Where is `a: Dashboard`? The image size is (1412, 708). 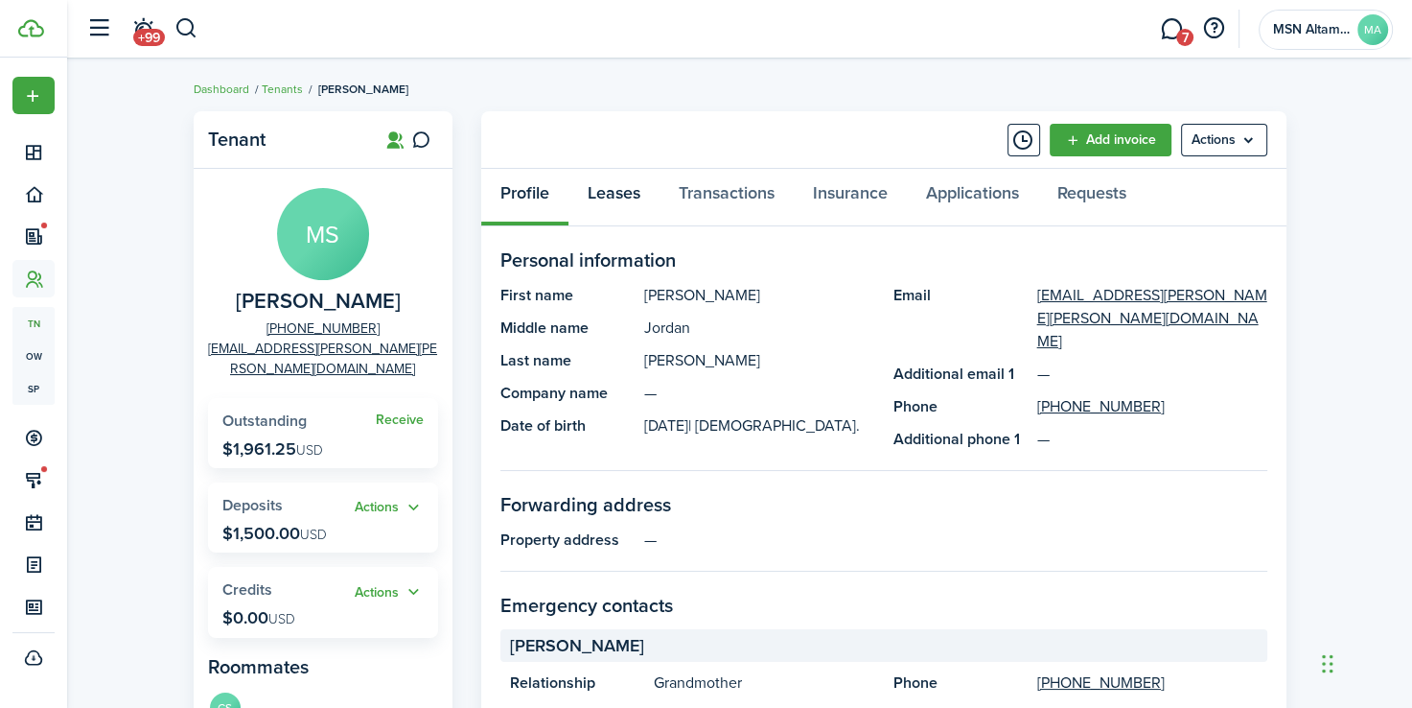 a: Dashboard is located at coordinates (222, 89).